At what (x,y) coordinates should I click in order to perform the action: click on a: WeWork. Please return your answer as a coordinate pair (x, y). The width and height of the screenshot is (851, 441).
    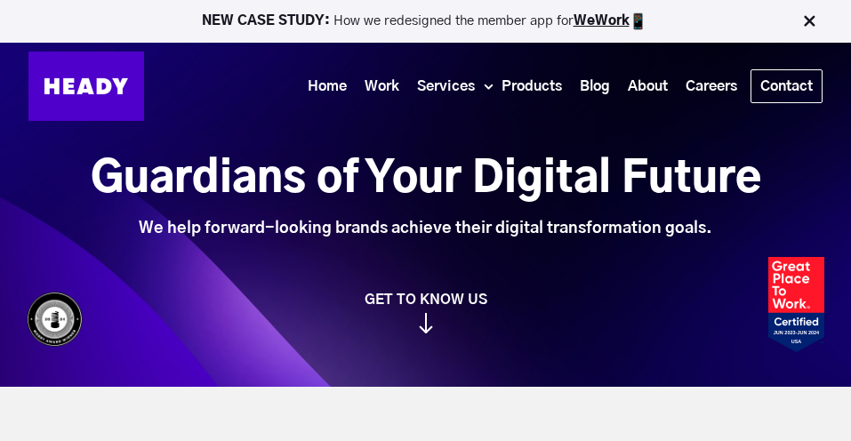
    Looking at the image, I should click on (601, 20).